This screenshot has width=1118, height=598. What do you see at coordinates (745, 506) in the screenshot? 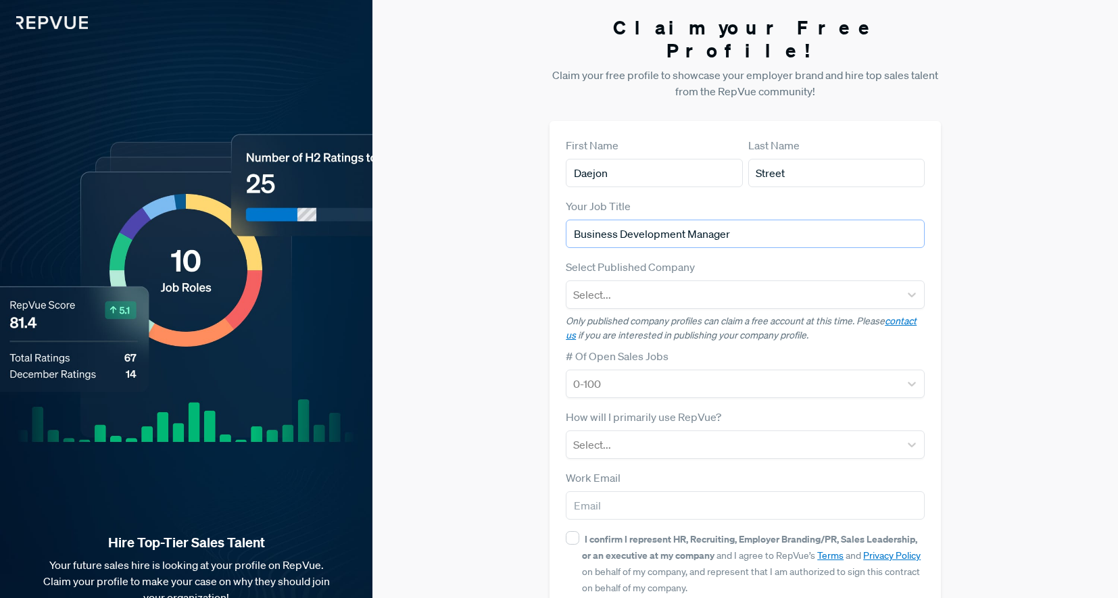
I see `input: Email` at bounding box center [745, 506].